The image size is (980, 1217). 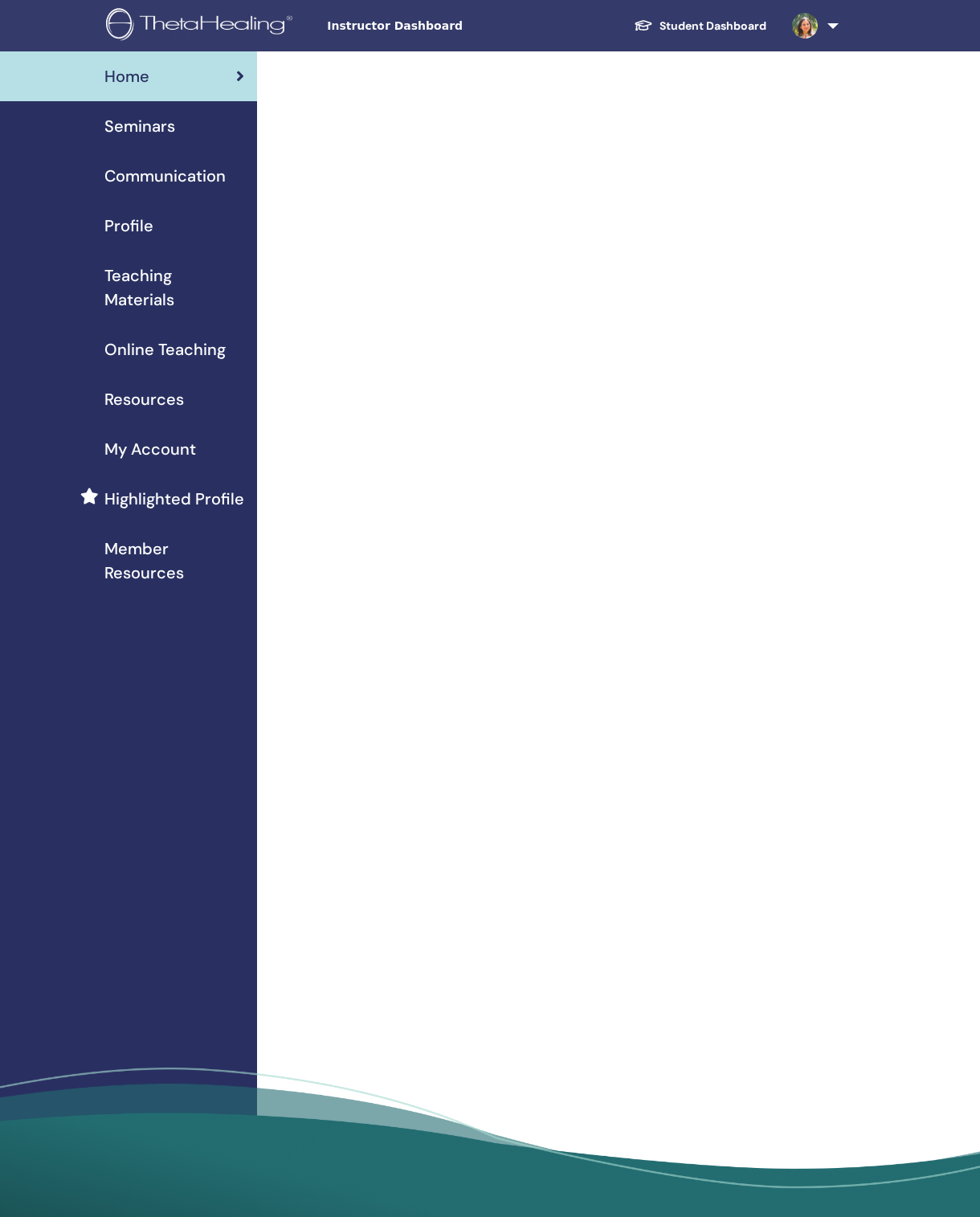 What do you see at coordinates (643, 25) in the screenshot?
I see `img: graduation-cap-white.svg` at bounding box center [643, 25].